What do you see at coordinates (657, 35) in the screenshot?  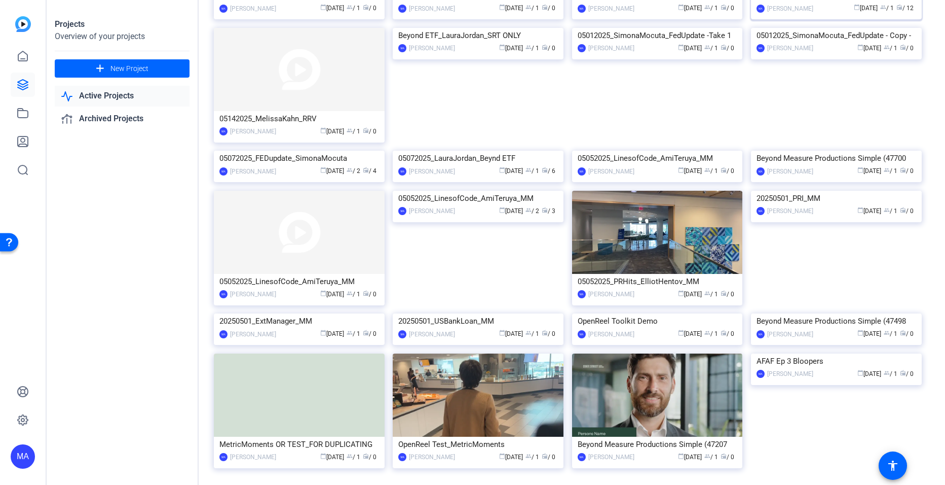 I see `div: 05012025_SimonaMocuta_FedUpdate -Take 1` at bounding box center [657, 35].